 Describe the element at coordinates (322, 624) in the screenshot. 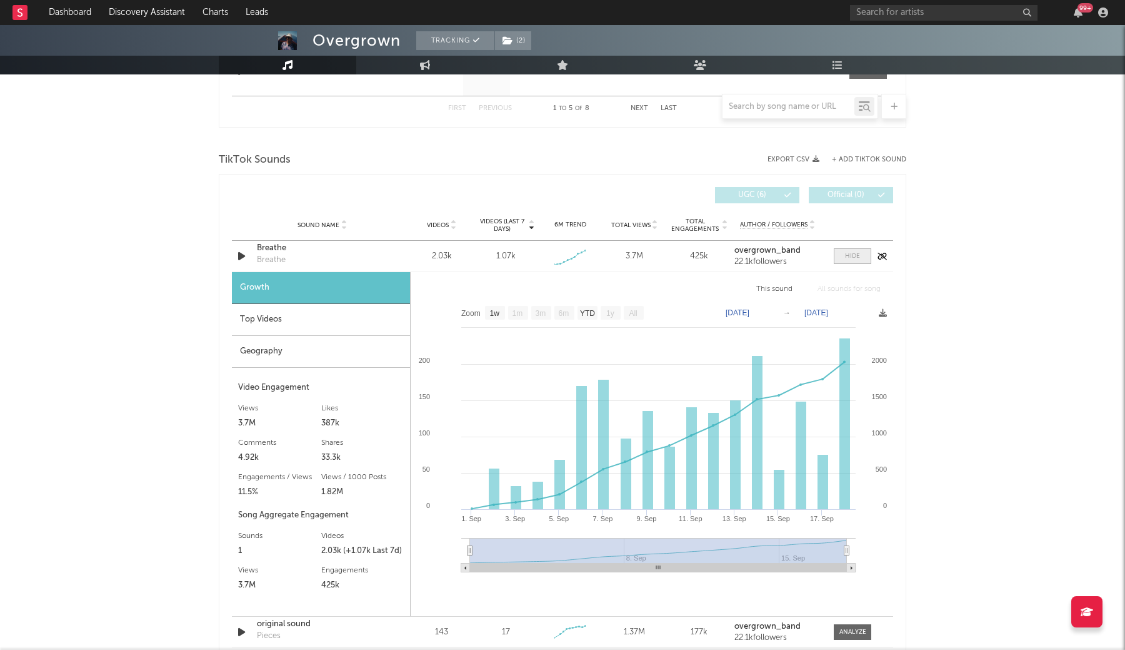

I see `div: original sound` at that location.